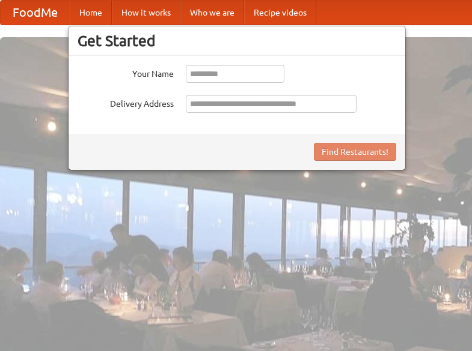 This screenshot has height=351, width=472. Describe the element at coordinates (126, 102) in the screenshot. I see `label: Delivery Address` at that location.